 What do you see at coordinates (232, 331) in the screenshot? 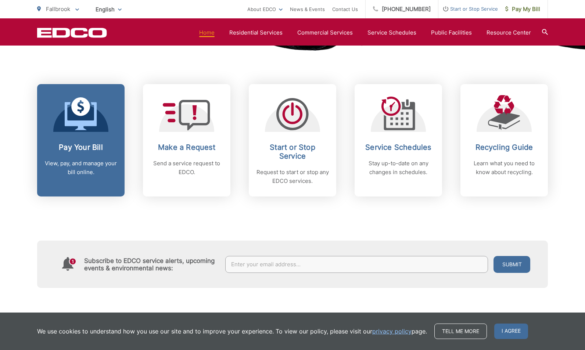
I see `p: We use cookies to understand how you use our site and to improve your experience. To view our pol...` at bounding box center [232, 331].